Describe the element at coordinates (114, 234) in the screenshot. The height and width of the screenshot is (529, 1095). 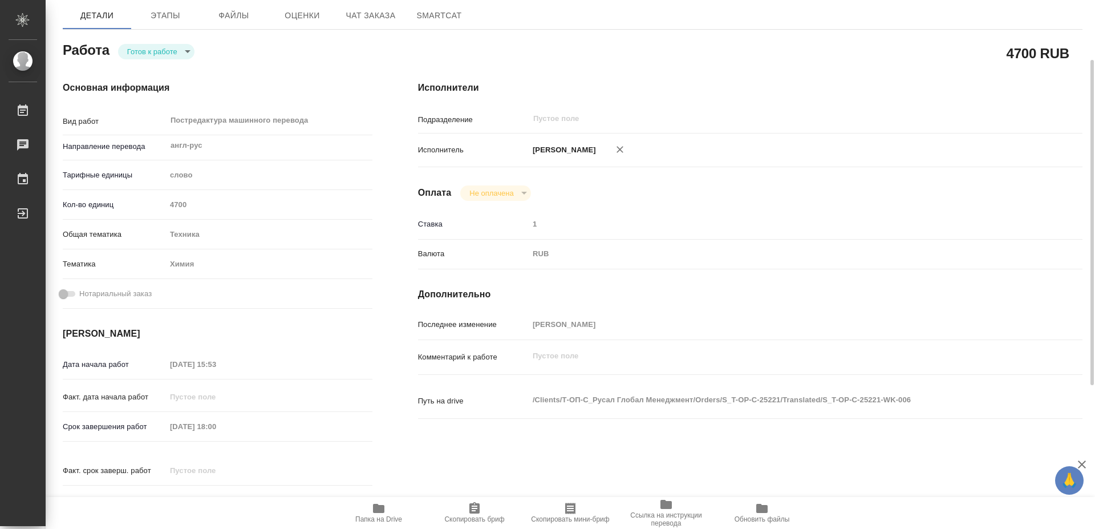
I see `p: Общая тематика` at that location.